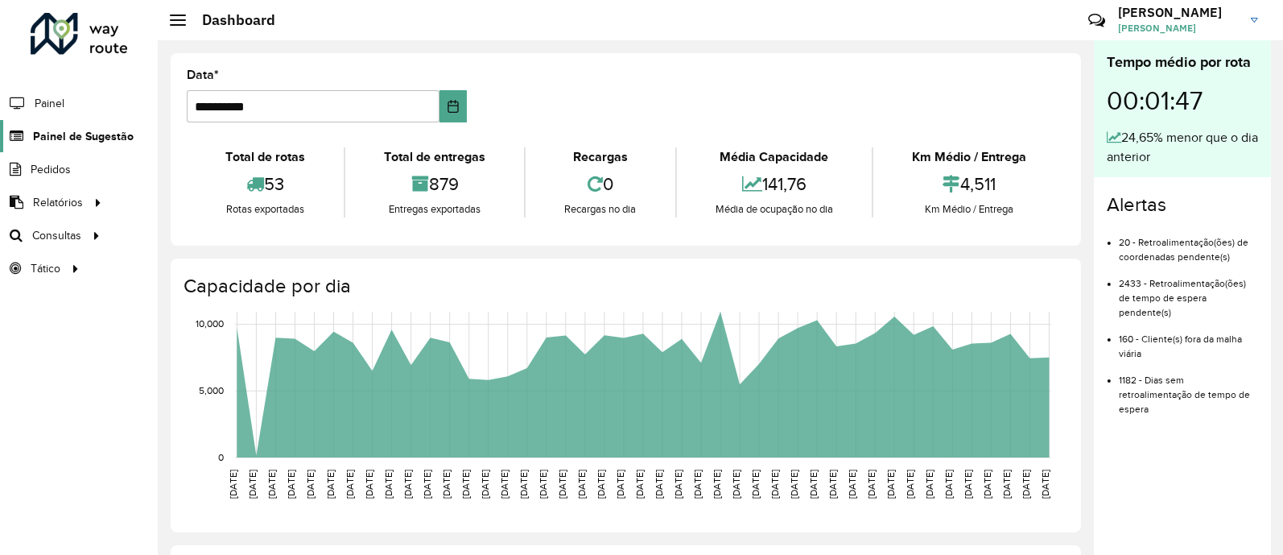  Describe the element at coordinates (211, 390) in the screenshot. I see `text: 5,000` at that location.